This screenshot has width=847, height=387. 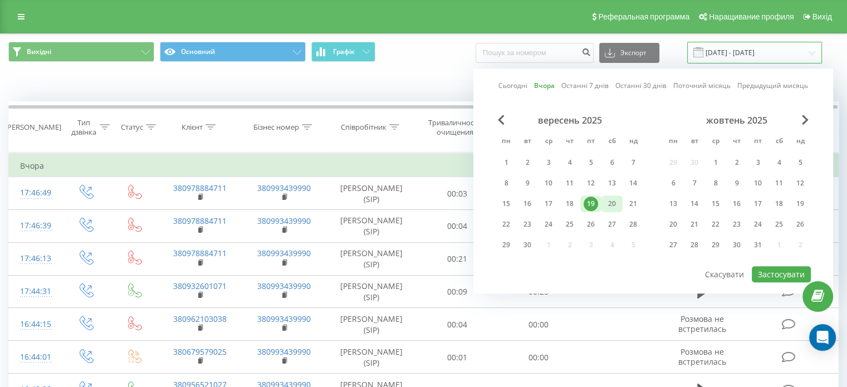 I want to click on abbr: вівторок, so click(x=527, y=142).